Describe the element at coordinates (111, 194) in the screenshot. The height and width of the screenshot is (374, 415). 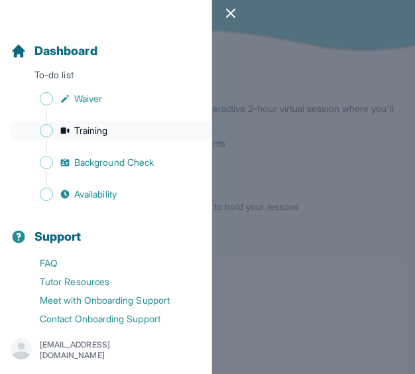
I see `a: Availability` at that location.